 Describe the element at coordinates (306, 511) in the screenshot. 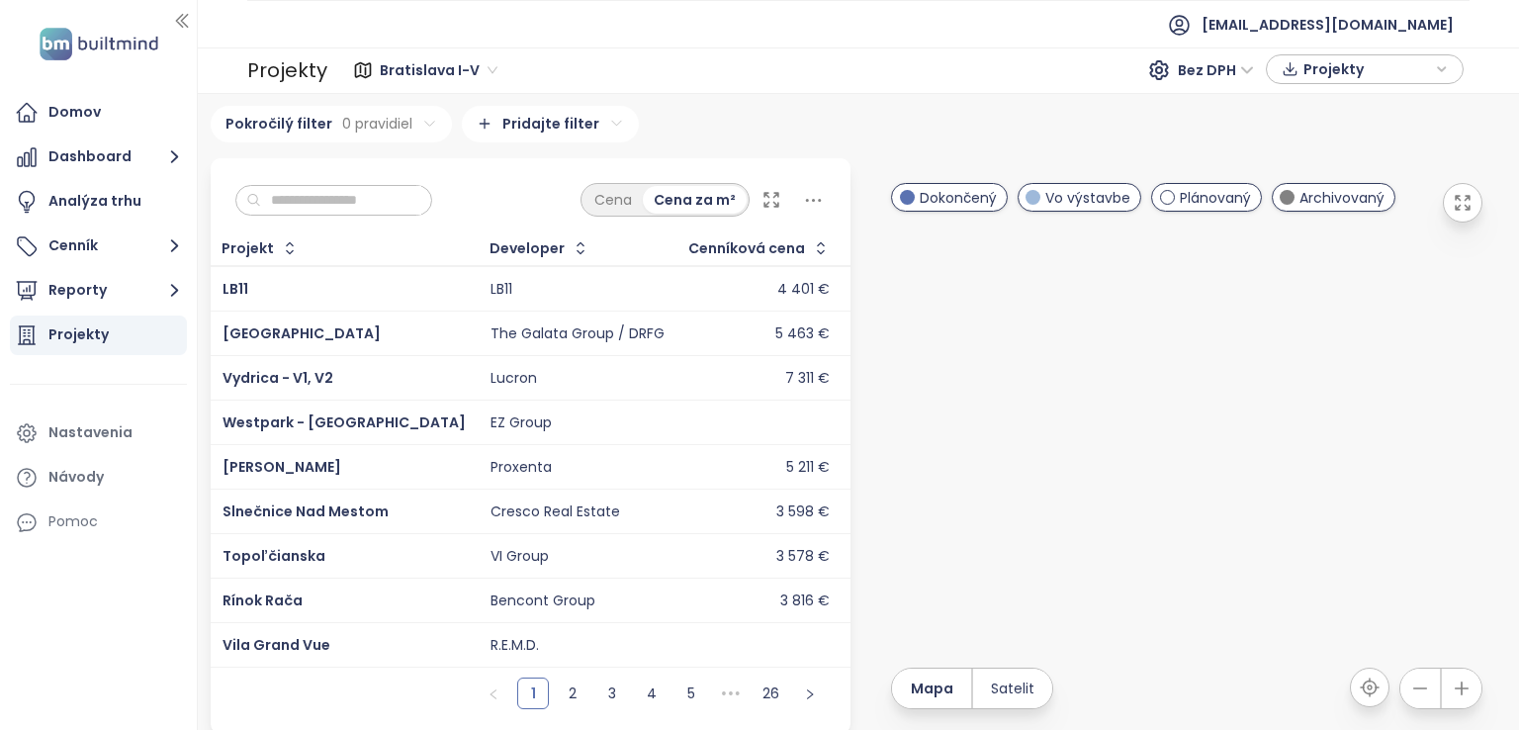

I see `span: Slnečnice Nad Mestom` at that location.